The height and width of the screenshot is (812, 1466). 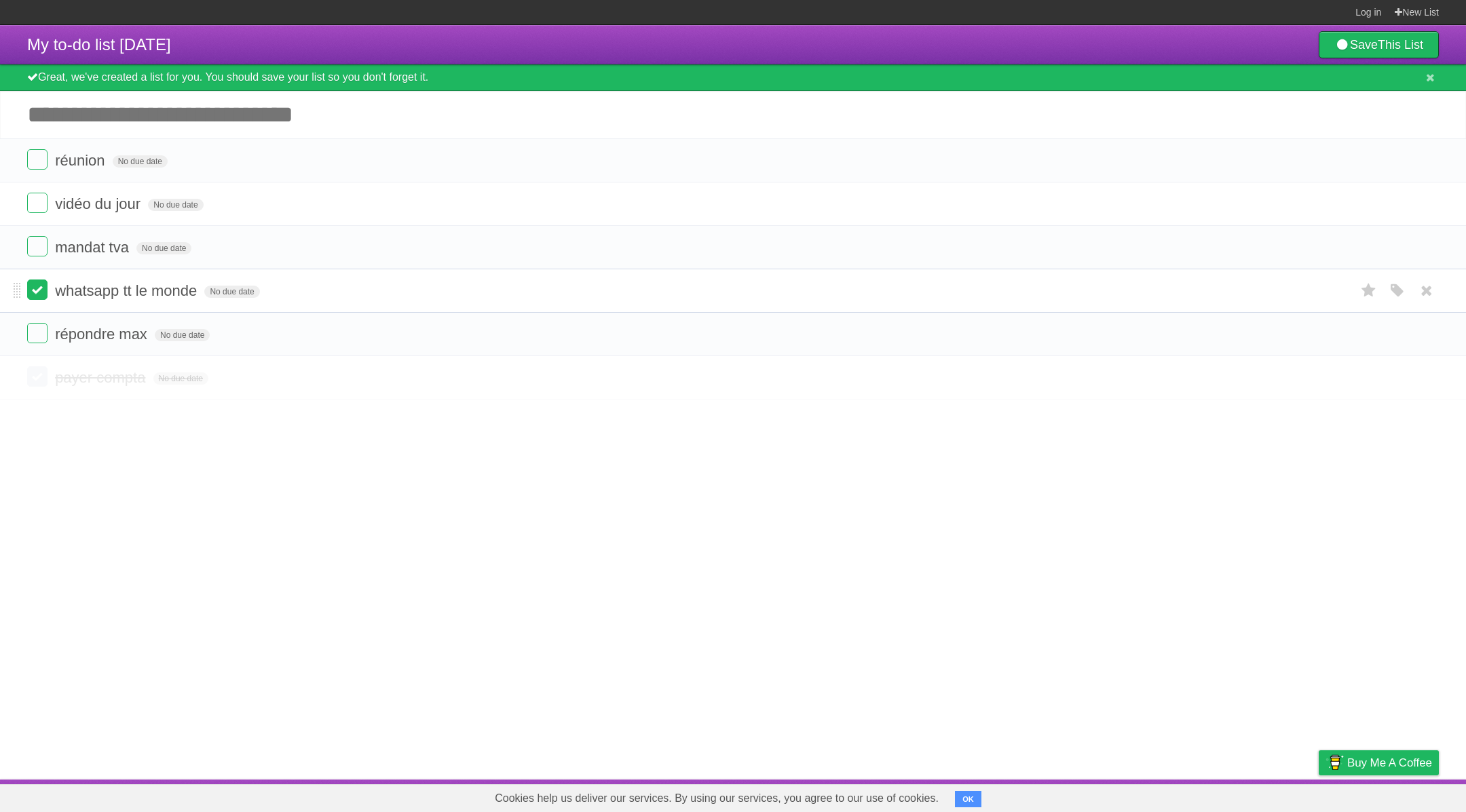 What do you see at coordinates (1396, 796) in the screenshot?
I see `a: Suggest a feature` at bounding box center [1396, 796].